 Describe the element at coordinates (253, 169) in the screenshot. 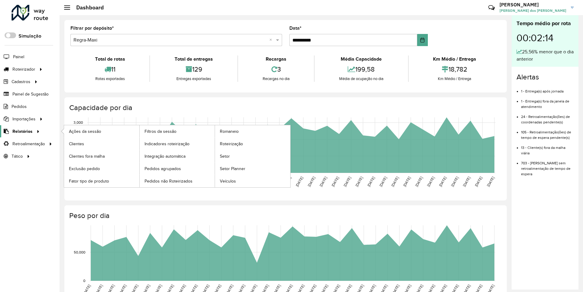

I see `a: Setor Planner` at that location.